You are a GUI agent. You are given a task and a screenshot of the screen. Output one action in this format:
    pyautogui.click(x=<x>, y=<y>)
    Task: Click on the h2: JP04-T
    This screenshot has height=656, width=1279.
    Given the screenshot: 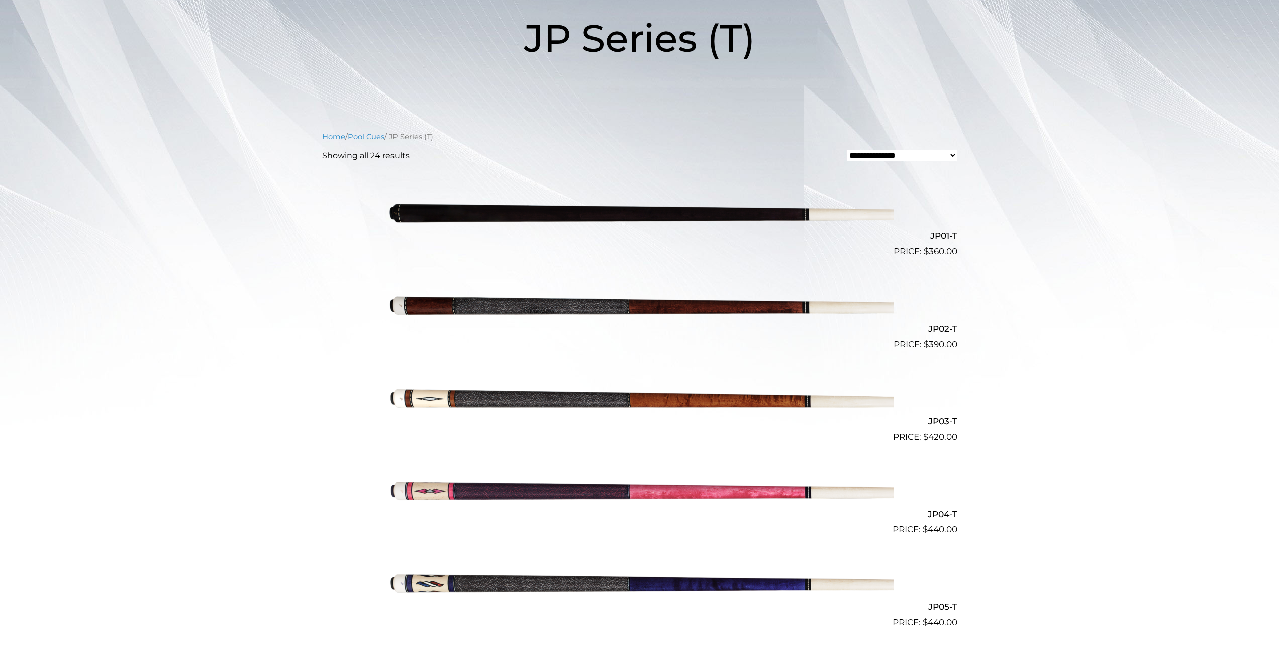 What is the action you would take?
    pyautogui.click(x=640, y=514)
    